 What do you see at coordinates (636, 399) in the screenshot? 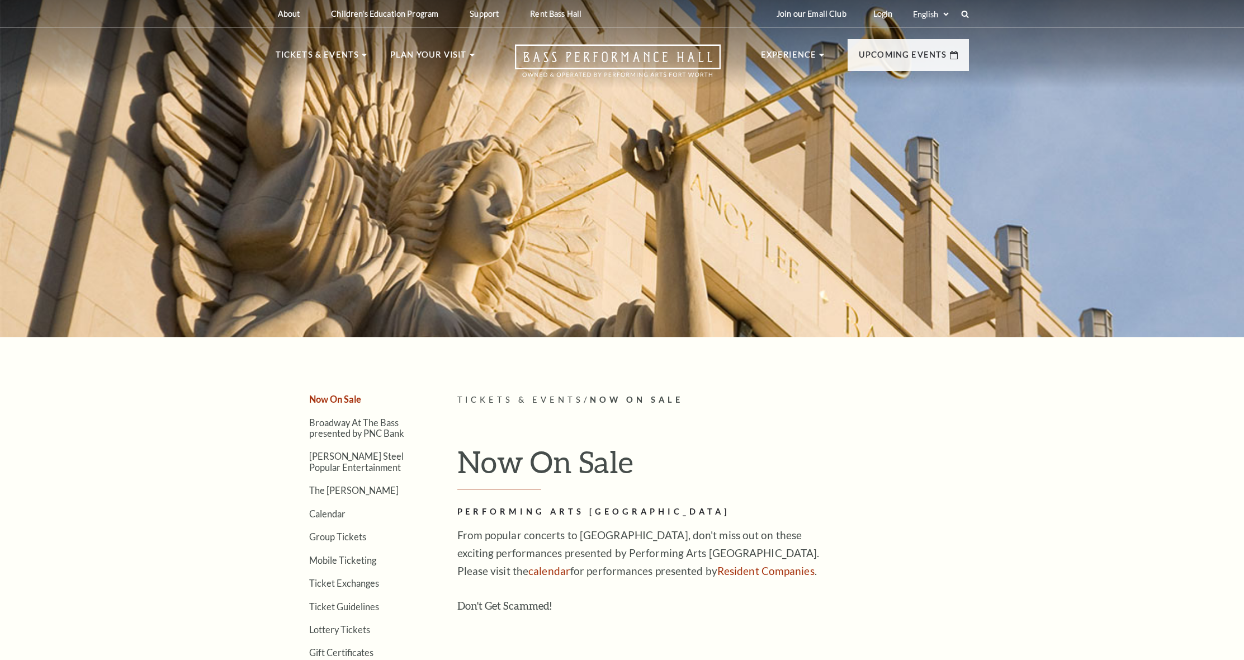
I see `span: Now On Sale` at bounding box center [636, 399].